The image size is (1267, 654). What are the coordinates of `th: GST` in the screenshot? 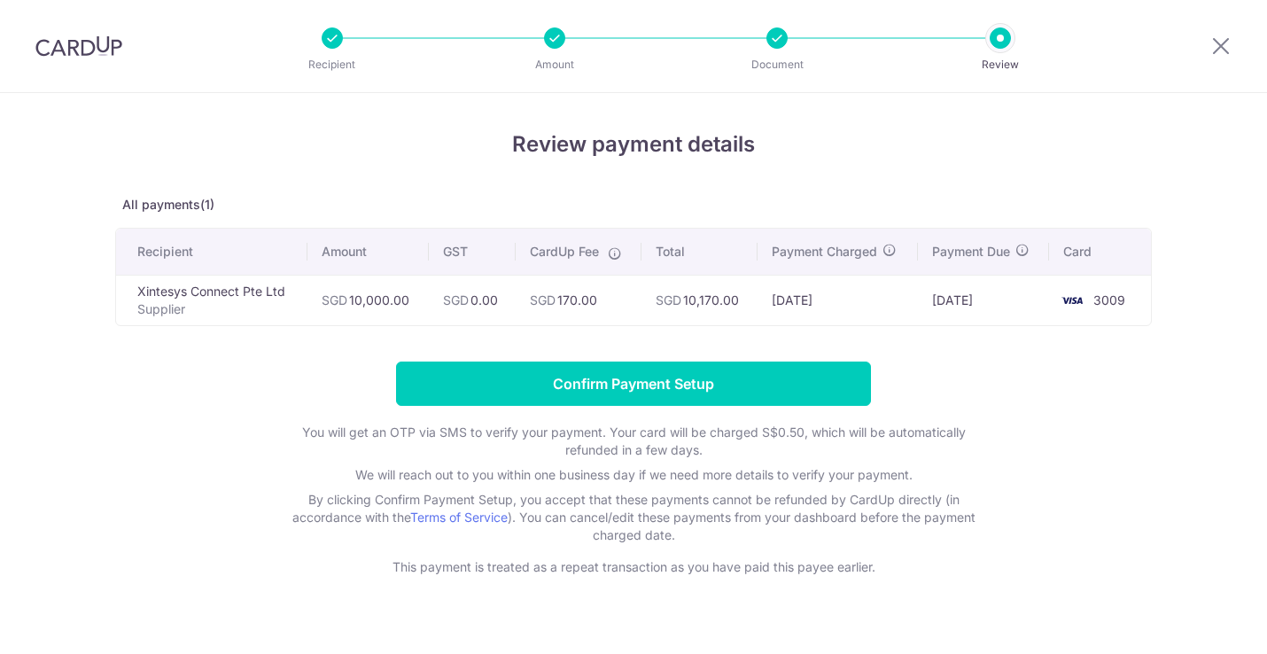 It's located at (472, 252).